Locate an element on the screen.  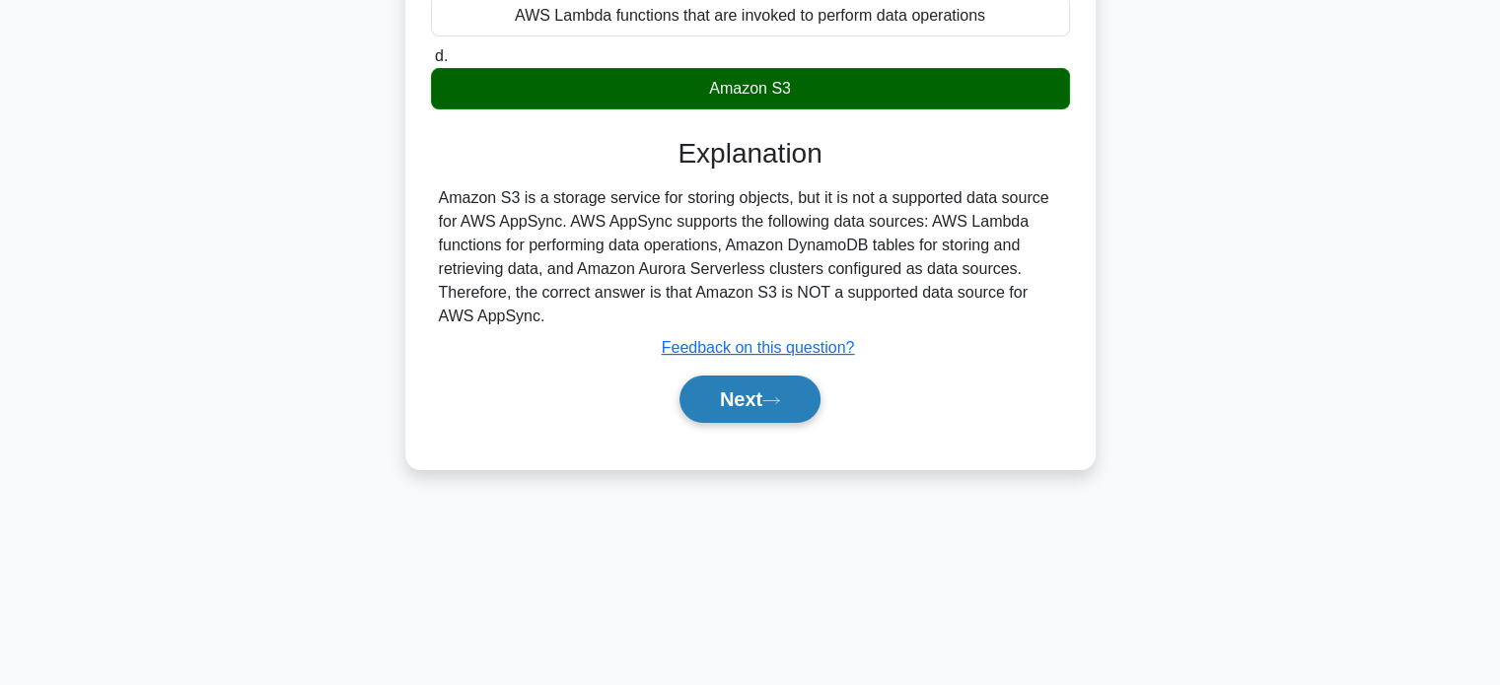
u: Feedback on this question? is located at coordinates (758, 347).